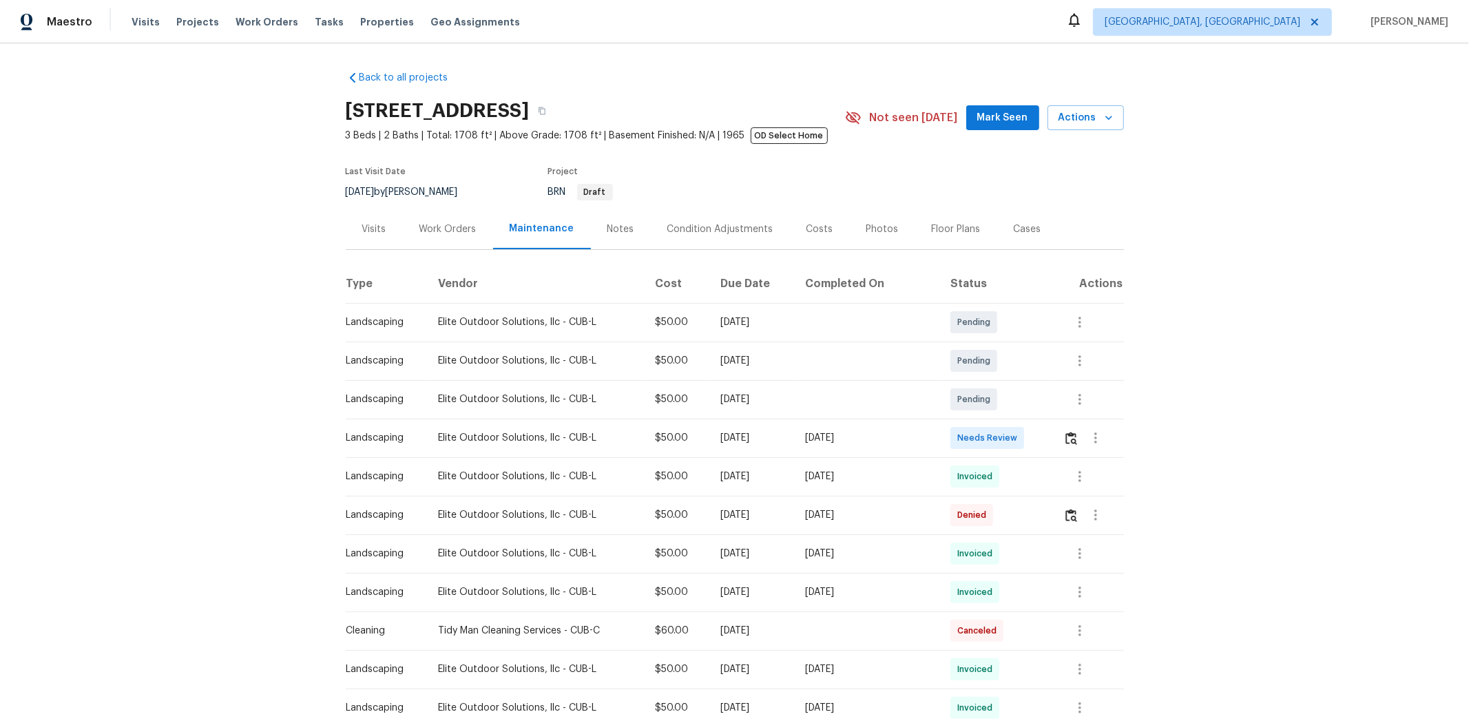  What do you see at coordinates (70, 22) in the screenshot?
I see `span: Maestro` at bounding box center [70, 22].